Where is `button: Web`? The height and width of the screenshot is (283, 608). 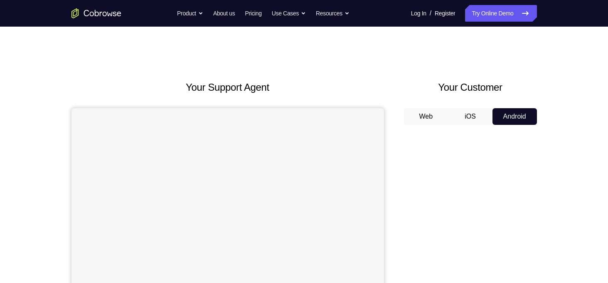 button: Web is located at coordinates (426, 116).